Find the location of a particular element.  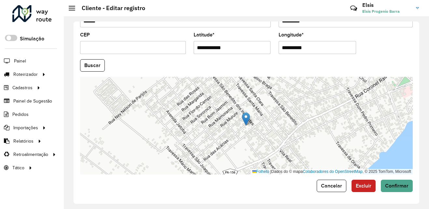

label: Simulação is located at coordinates (32, 39).